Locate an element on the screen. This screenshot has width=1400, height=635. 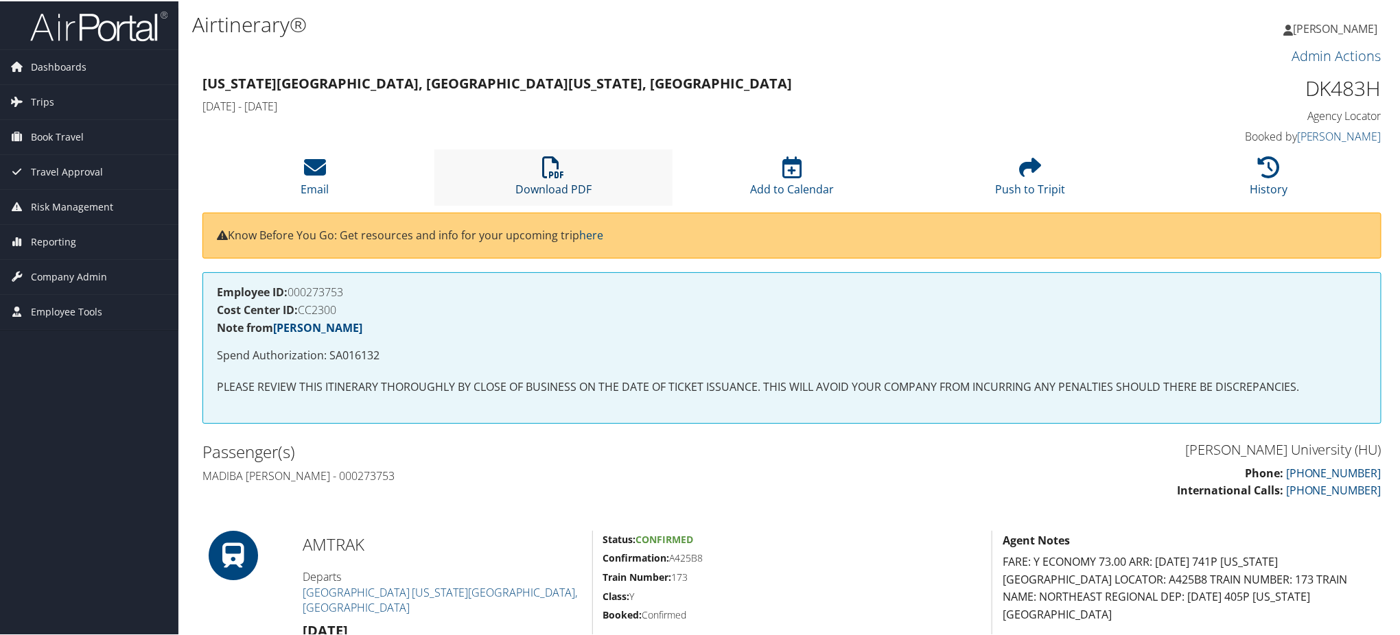
h4: Departs is located at coordinates (442, 591).